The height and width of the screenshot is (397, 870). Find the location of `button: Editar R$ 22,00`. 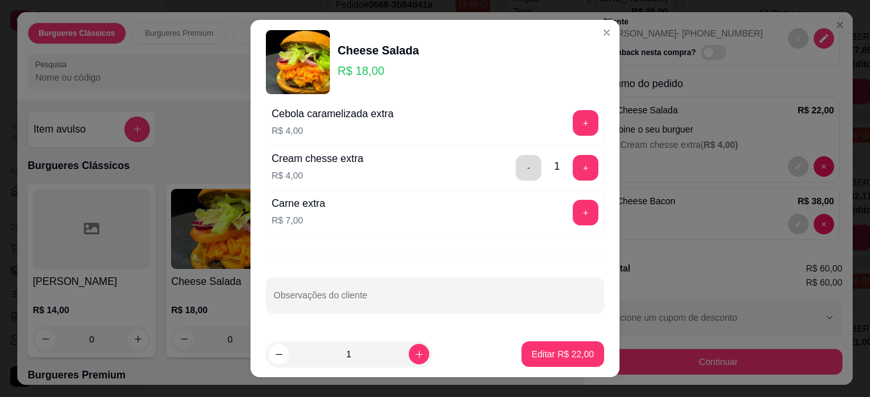

button: Editar R$ 22,00 is located at coordinates (563, 354).